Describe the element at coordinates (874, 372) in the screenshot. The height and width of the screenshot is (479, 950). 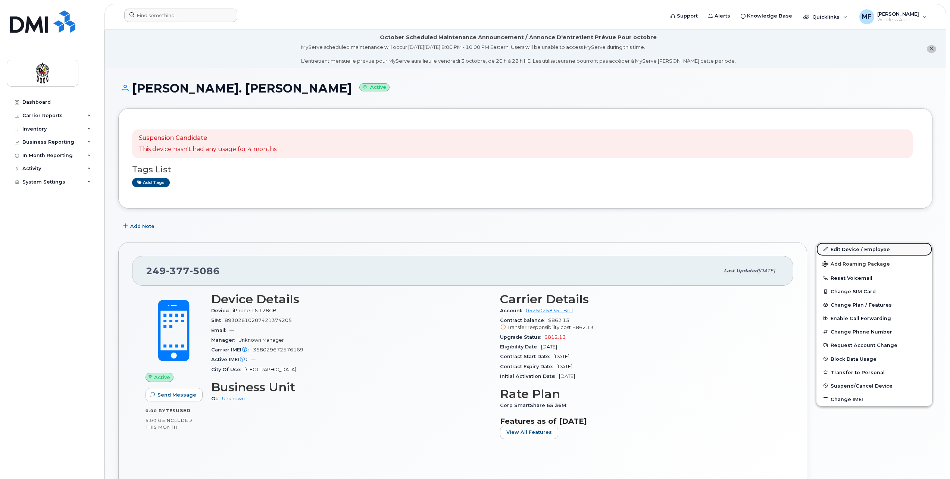
I see `button: Transfer to Personal` at that location.